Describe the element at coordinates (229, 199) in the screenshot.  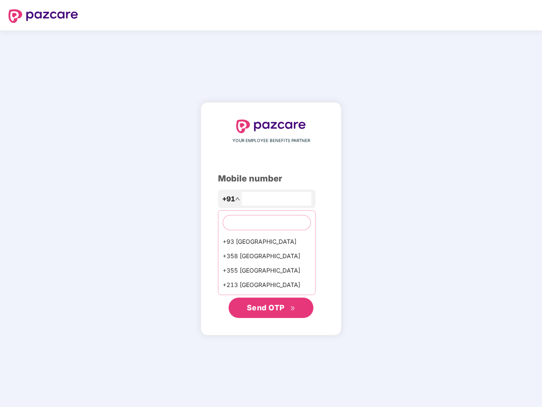
I see `span: +91` at that location.